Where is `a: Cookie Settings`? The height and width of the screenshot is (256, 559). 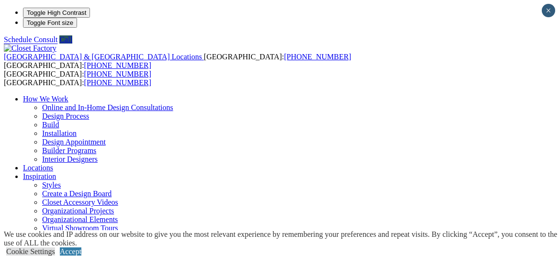
a: Cookie Settings is located at coordinates (31, 251).